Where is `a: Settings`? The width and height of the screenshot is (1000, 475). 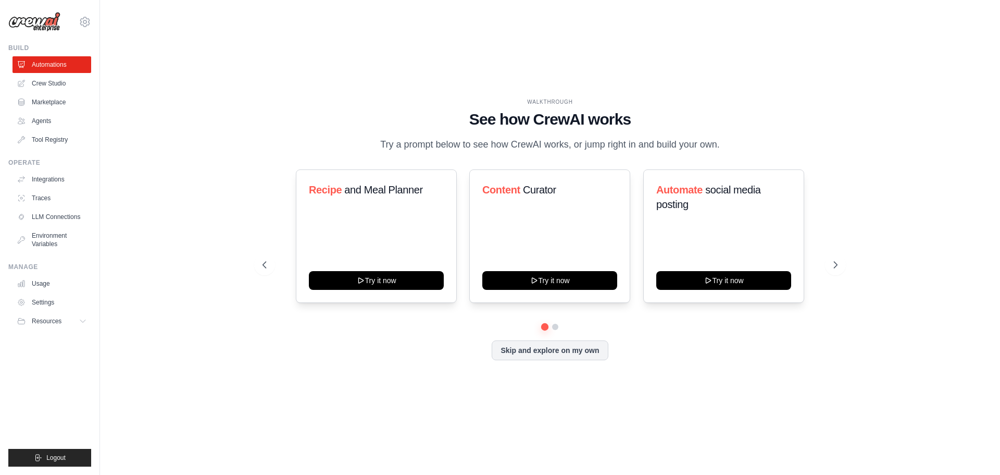
a: Settings is located at coordinates (52, 302).